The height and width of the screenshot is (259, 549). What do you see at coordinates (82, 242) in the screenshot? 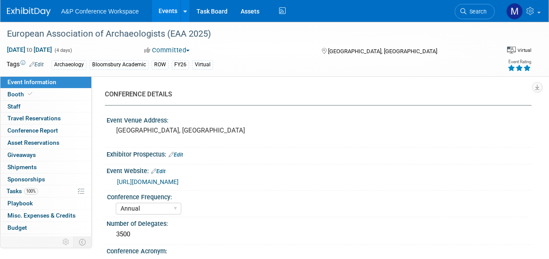
I see `td: Toggle Event Tabs` at bounding box center [82, 242].